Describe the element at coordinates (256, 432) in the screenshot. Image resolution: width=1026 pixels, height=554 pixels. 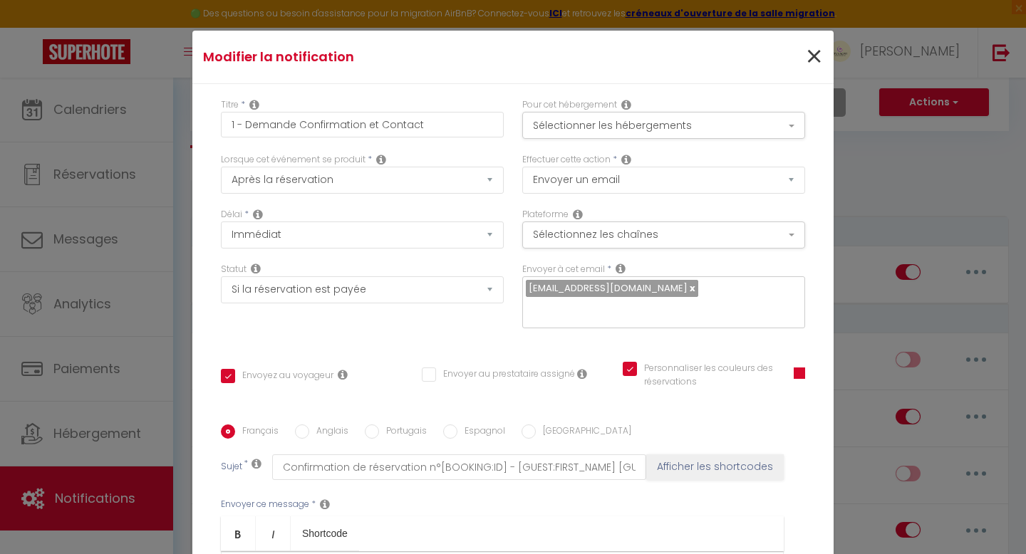
I see `label: Français` at that location.